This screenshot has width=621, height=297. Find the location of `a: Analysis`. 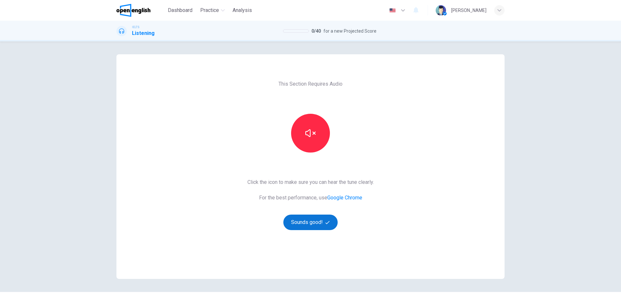

a: Analysis is located at coordinates (242, 10).